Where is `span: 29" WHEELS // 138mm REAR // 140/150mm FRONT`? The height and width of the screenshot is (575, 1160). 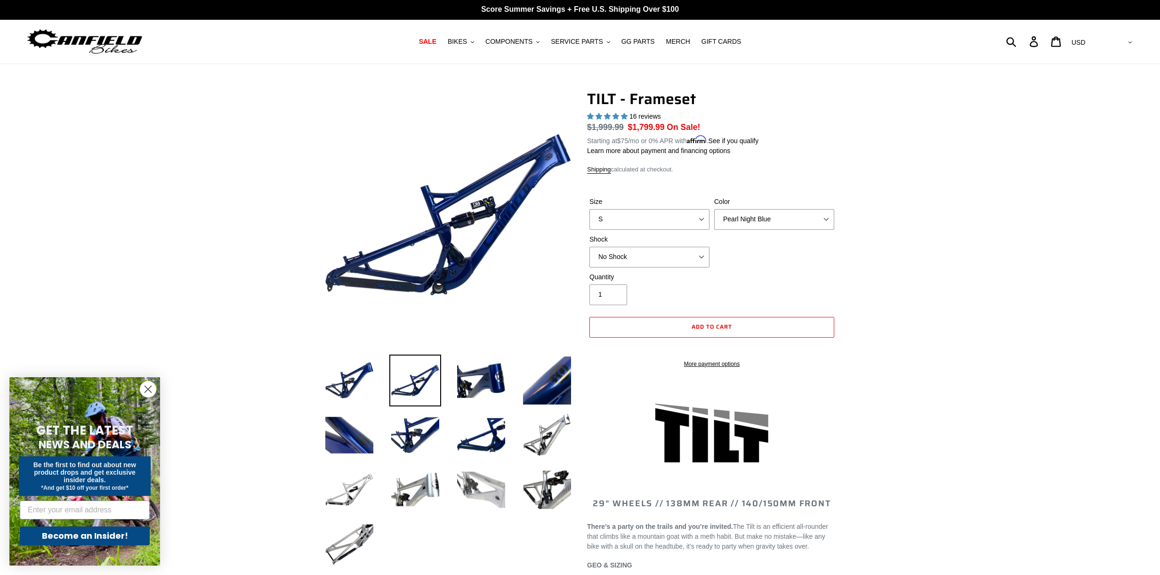
span: 29" WHEELS // 138mm REAR // 140/150mm FRONT is located at coordinates (712, 503).